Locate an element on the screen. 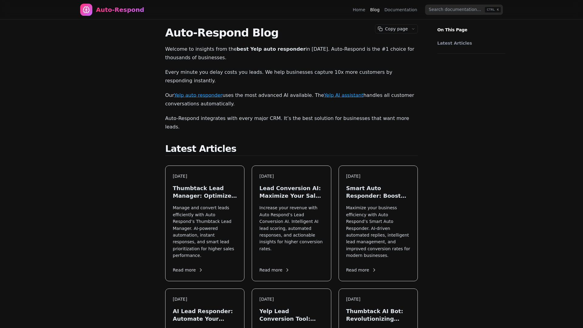 This screenshot has height=328, width=583. h2: Latest Articles is located at coordinates (292, 150).